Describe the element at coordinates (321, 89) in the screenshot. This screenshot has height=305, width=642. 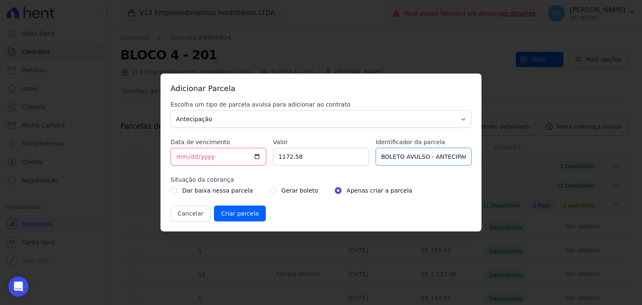
I see `h3: Adicionar Parcela` at that location.